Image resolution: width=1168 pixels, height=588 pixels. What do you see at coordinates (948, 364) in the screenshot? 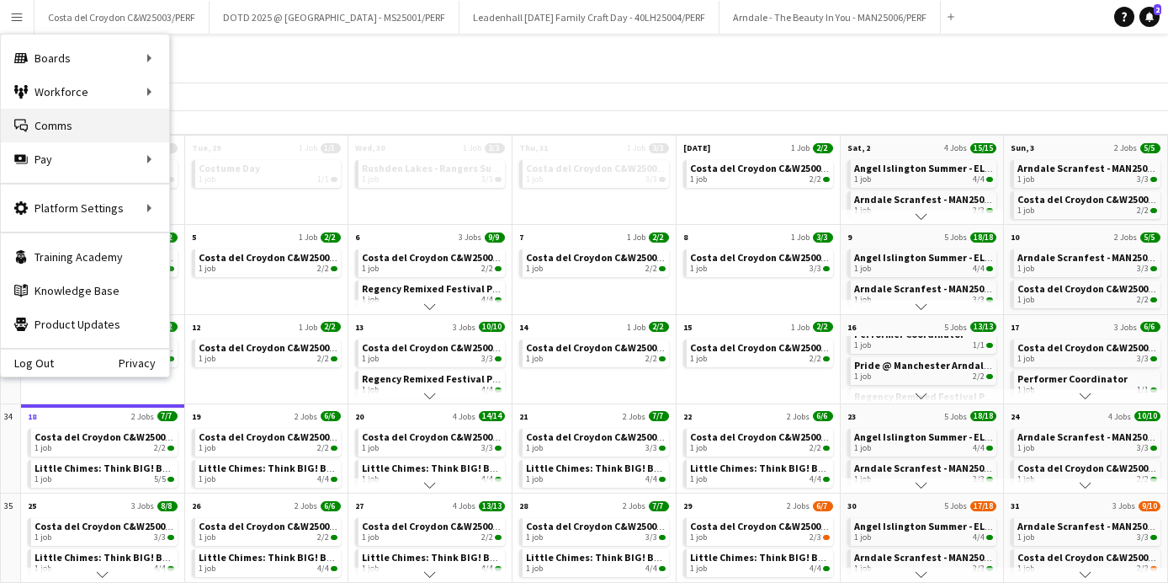
I see `span: Pride @ Manchester Arndale - MAN25004` at bounding box center [948, 364].